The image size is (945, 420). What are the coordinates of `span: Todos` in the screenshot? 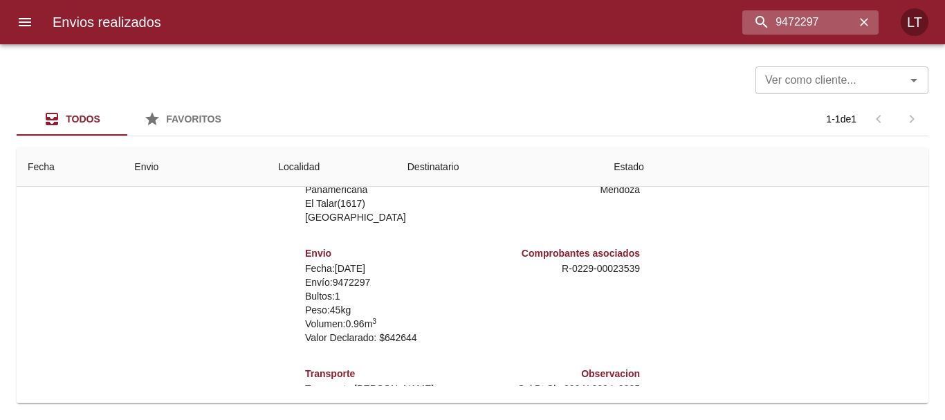 It's located at (83, 119).